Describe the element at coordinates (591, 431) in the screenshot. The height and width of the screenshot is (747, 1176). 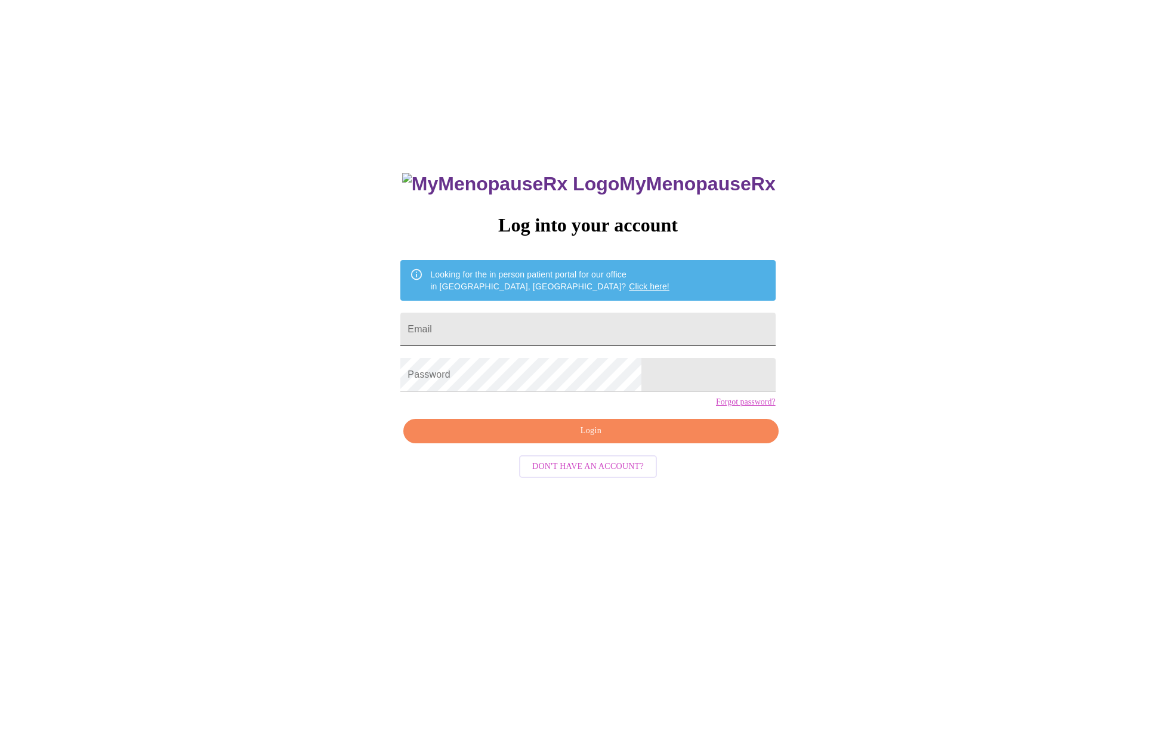
I see `span: Login` at that location.